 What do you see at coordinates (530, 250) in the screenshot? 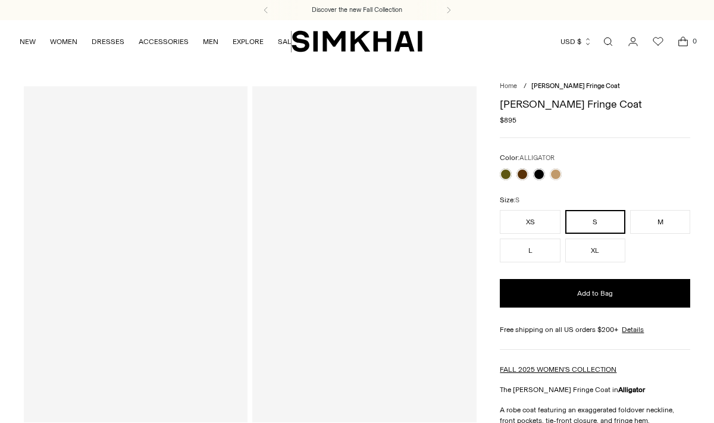
I see `button: L` at bounding box center [530, 250].